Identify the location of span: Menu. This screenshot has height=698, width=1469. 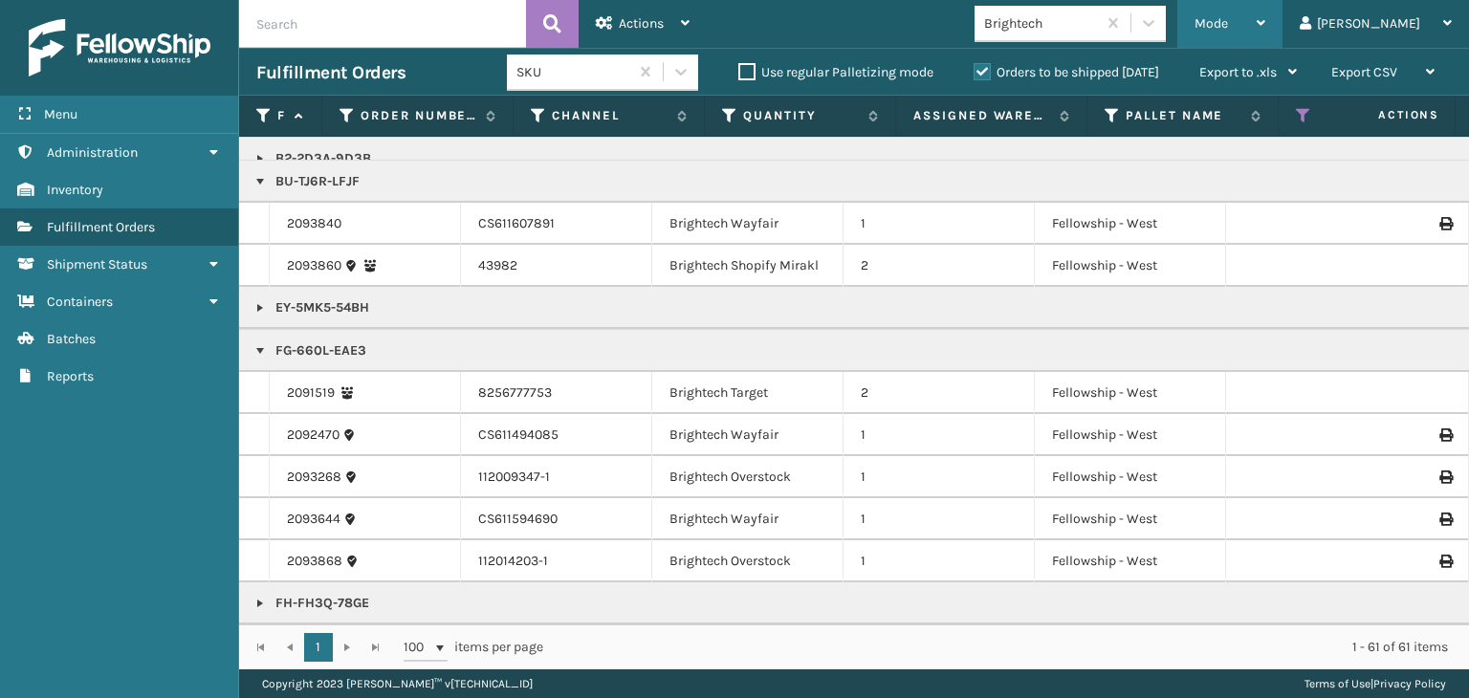
(60, 114).